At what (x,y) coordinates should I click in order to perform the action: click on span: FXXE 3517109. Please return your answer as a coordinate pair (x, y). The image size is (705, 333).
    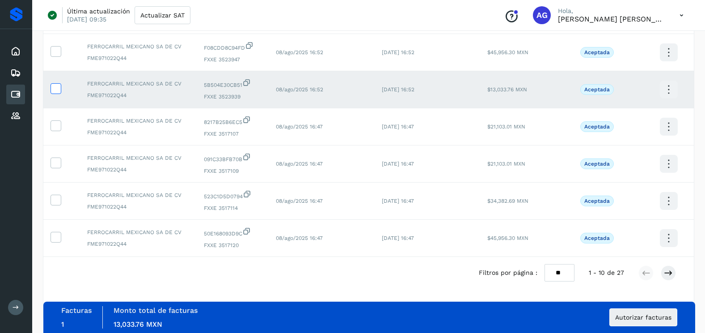
    Looking at the image, I should click on (233, 171).